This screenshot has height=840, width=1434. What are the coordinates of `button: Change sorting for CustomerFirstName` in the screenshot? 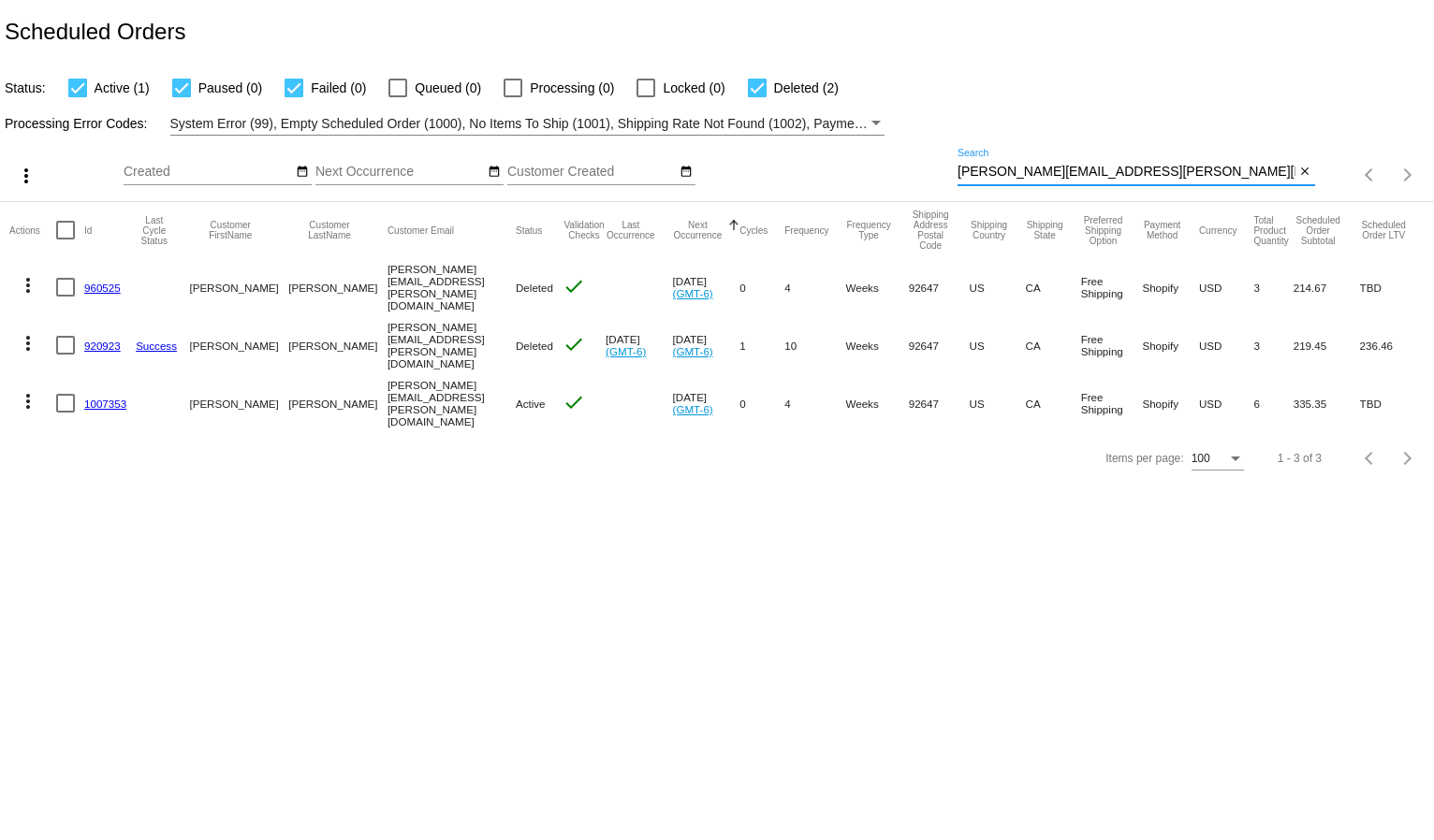 It's located at (230, 230).